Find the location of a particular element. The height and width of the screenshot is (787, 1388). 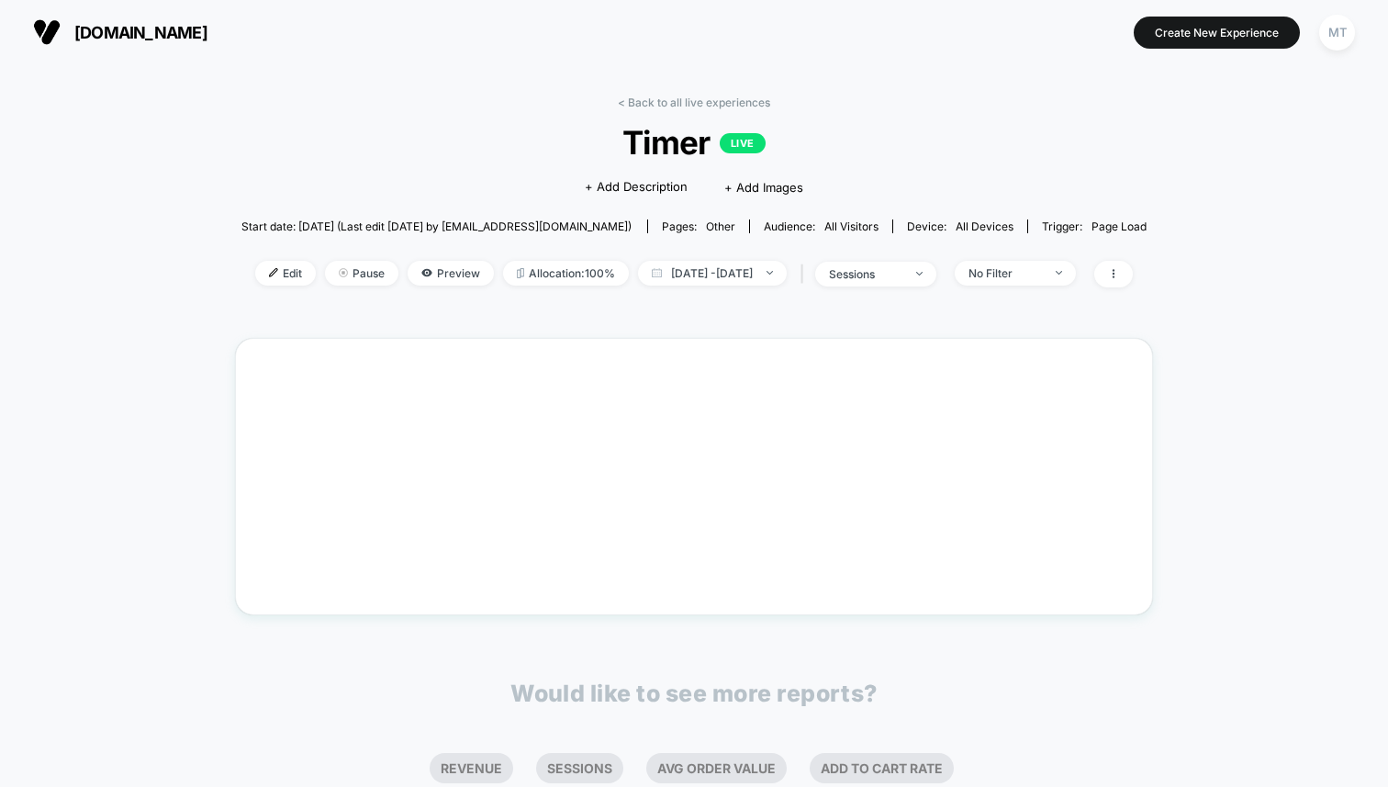

span: Pause is located at coordinates (362, 273).